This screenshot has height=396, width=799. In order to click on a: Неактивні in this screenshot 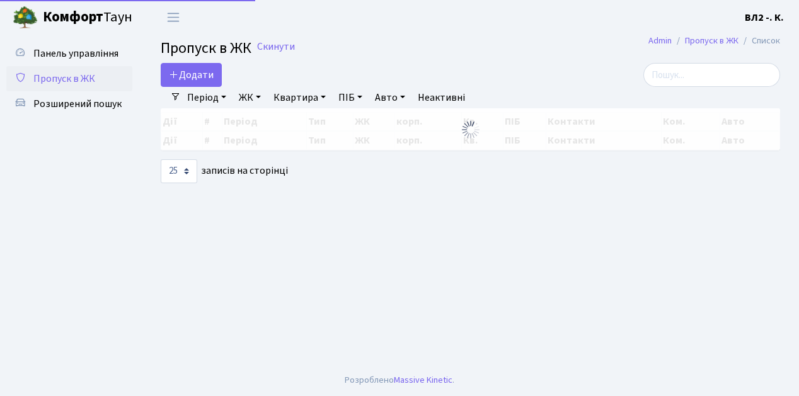, I will do `click(441, 98)`.